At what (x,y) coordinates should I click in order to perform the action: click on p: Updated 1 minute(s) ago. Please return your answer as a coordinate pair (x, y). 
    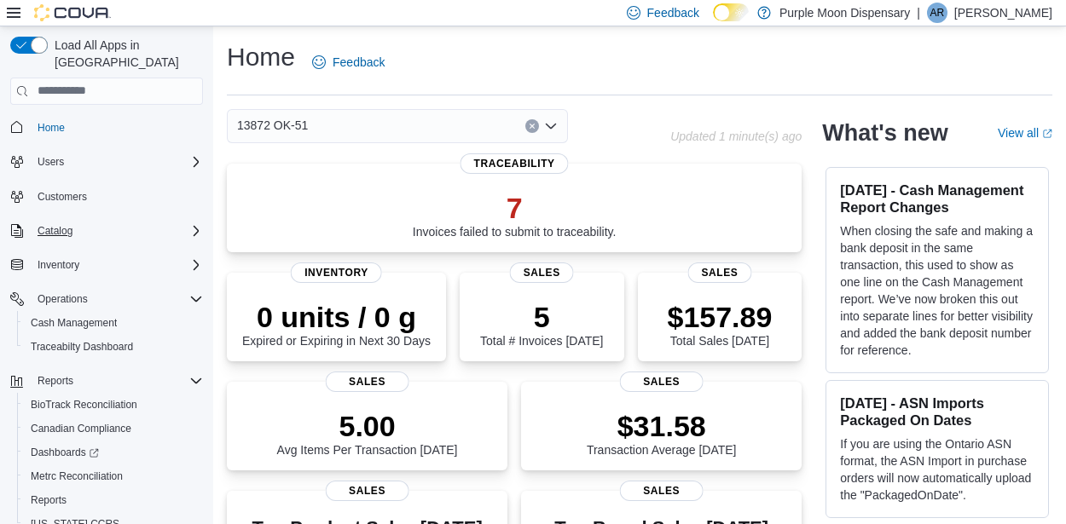
    Looking at the image, I should click on (736, 136).